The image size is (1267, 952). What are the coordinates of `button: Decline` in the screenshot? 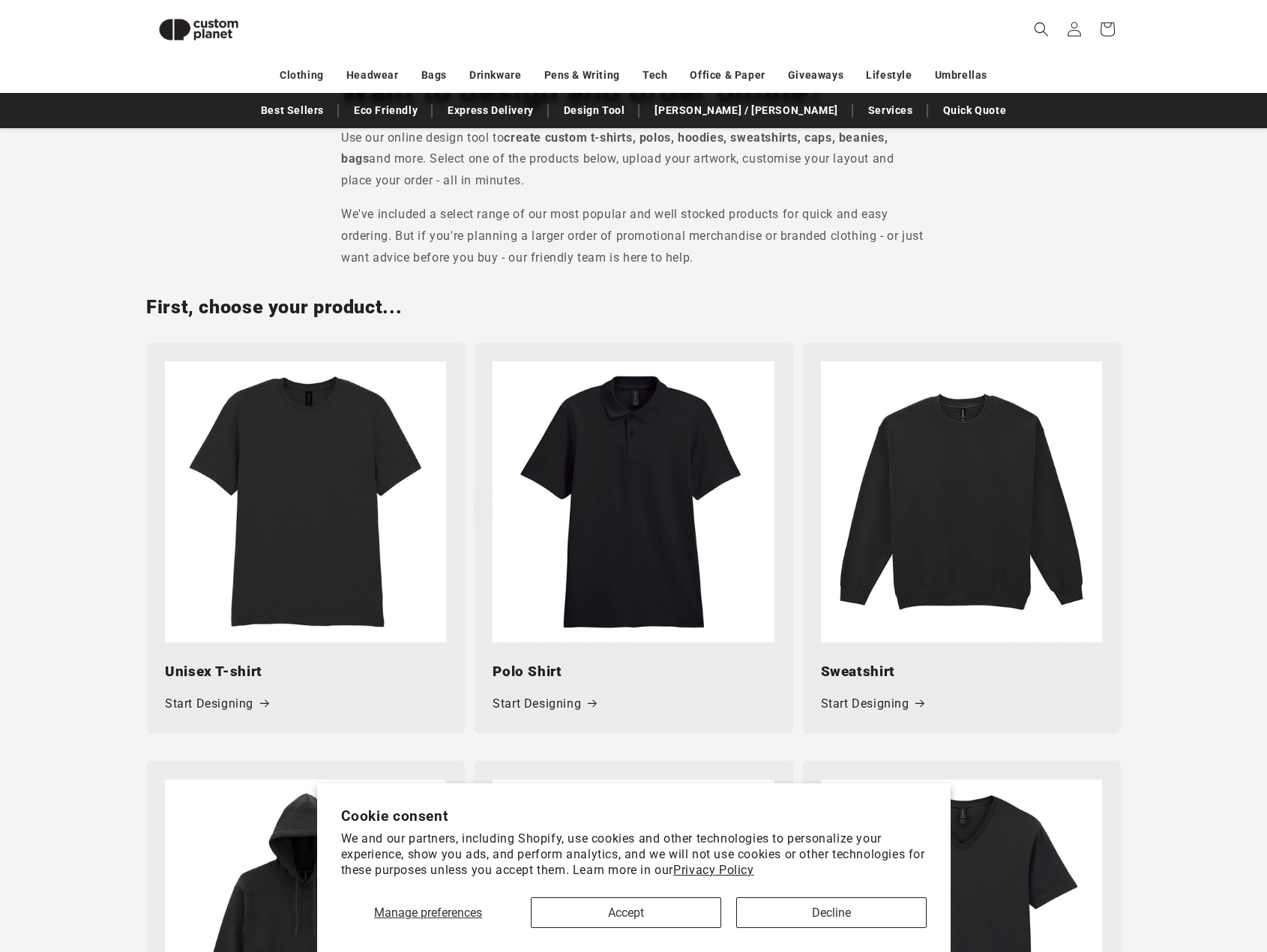 It's located at (832, 912).